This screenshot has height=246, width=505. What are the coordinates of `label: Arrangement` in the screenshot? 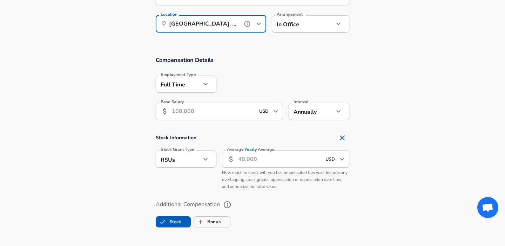 It's located at (290, 14).